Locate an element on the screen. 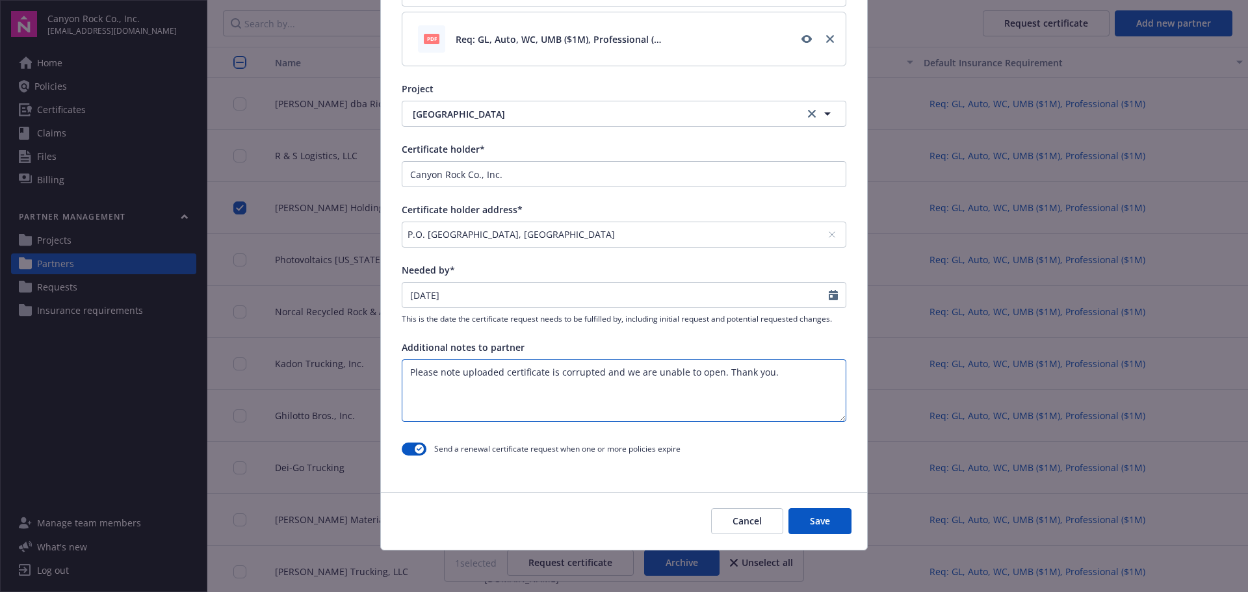 The image size is (1248, 592). button: Save is located at coordinates (820, 521).